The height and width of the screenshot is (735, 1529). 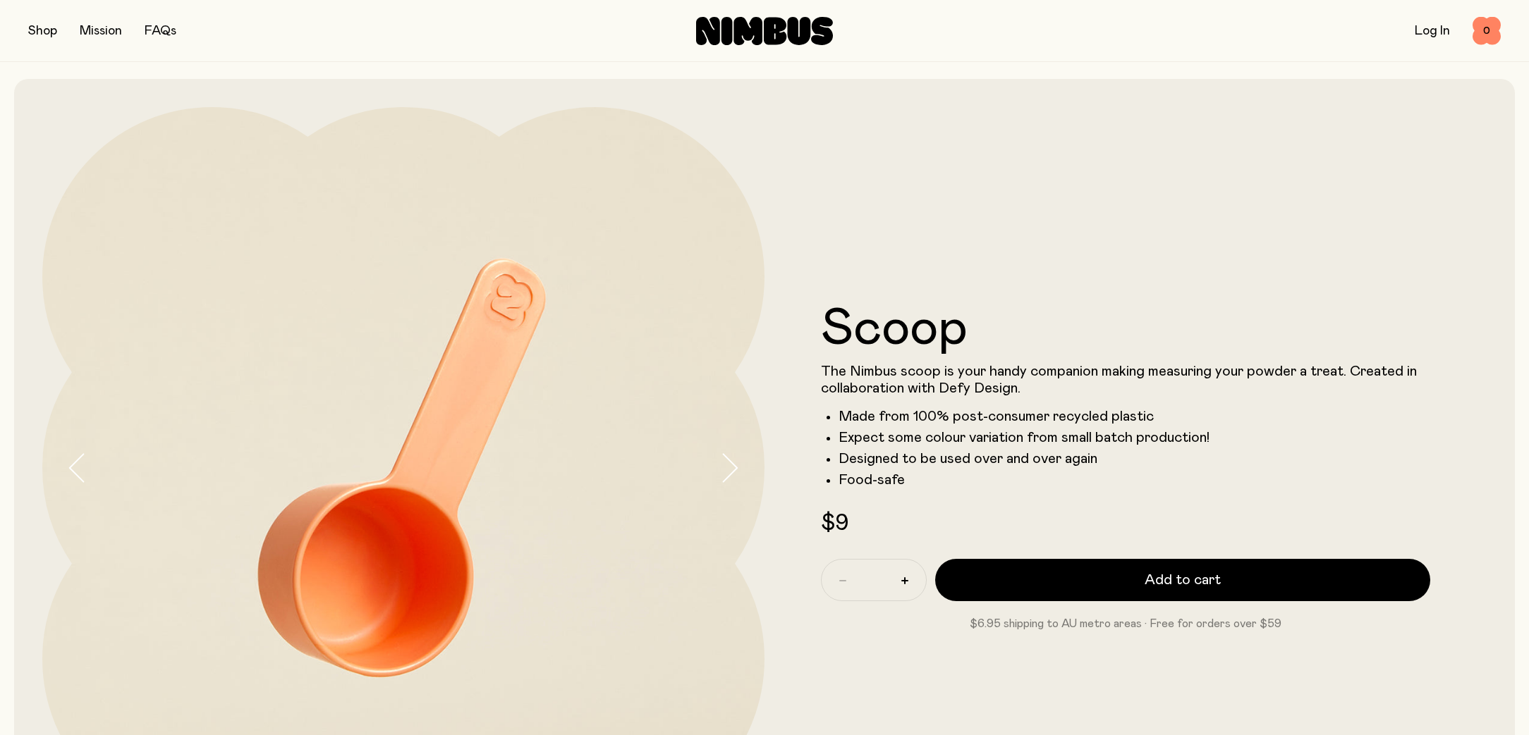 What do you see at coordinates (1134, 417) in the screenshot?
I see `li: Made from 100% post-consumer recycled plastic` at bounding box center [1134, 417].